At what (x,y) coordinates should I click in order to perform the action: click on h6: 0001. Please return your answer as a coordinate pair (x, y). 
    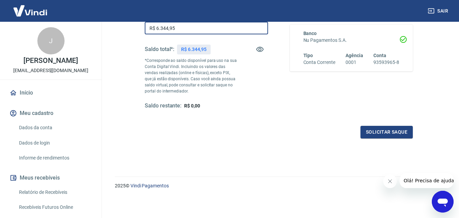
    Looking at the image, I should click on (354, 62).